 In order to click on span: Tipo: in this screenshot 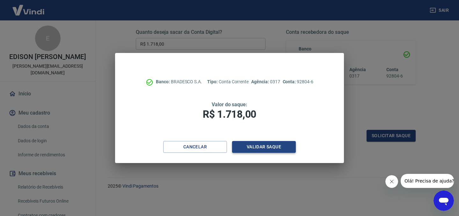, I will do `click(213, 82)`.